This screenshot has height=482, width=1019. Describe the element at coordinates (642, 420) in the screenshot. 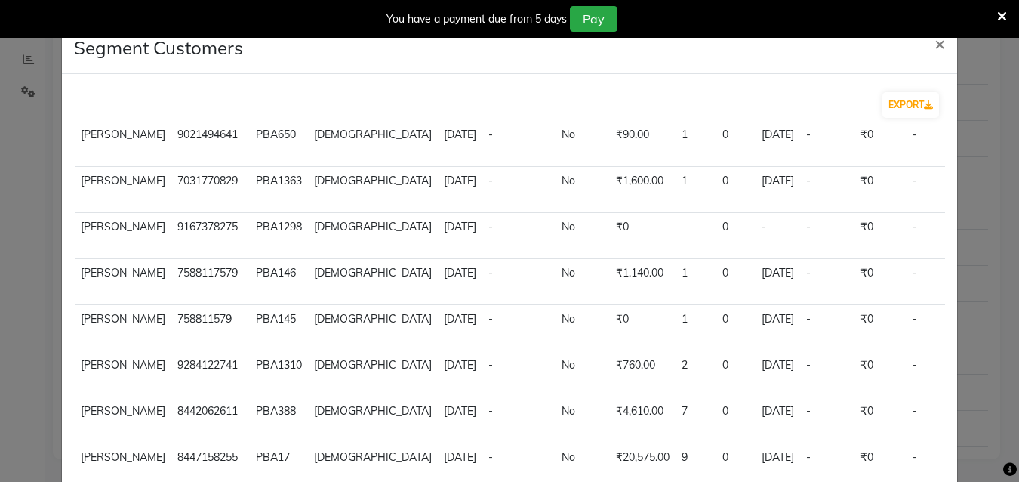

I see `td: ₹4,610.00` at that location.